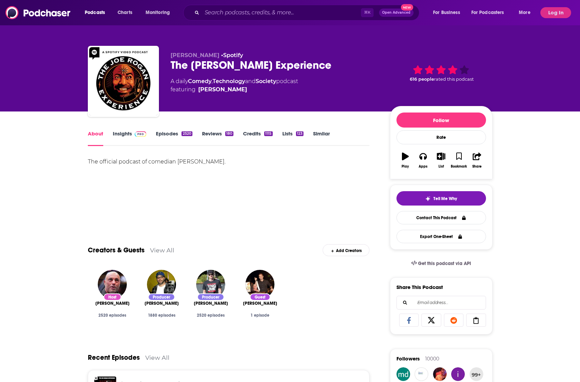  Describe the element at coordinates (432, 358) in the screenshot. I see `div: 10000` at that location.